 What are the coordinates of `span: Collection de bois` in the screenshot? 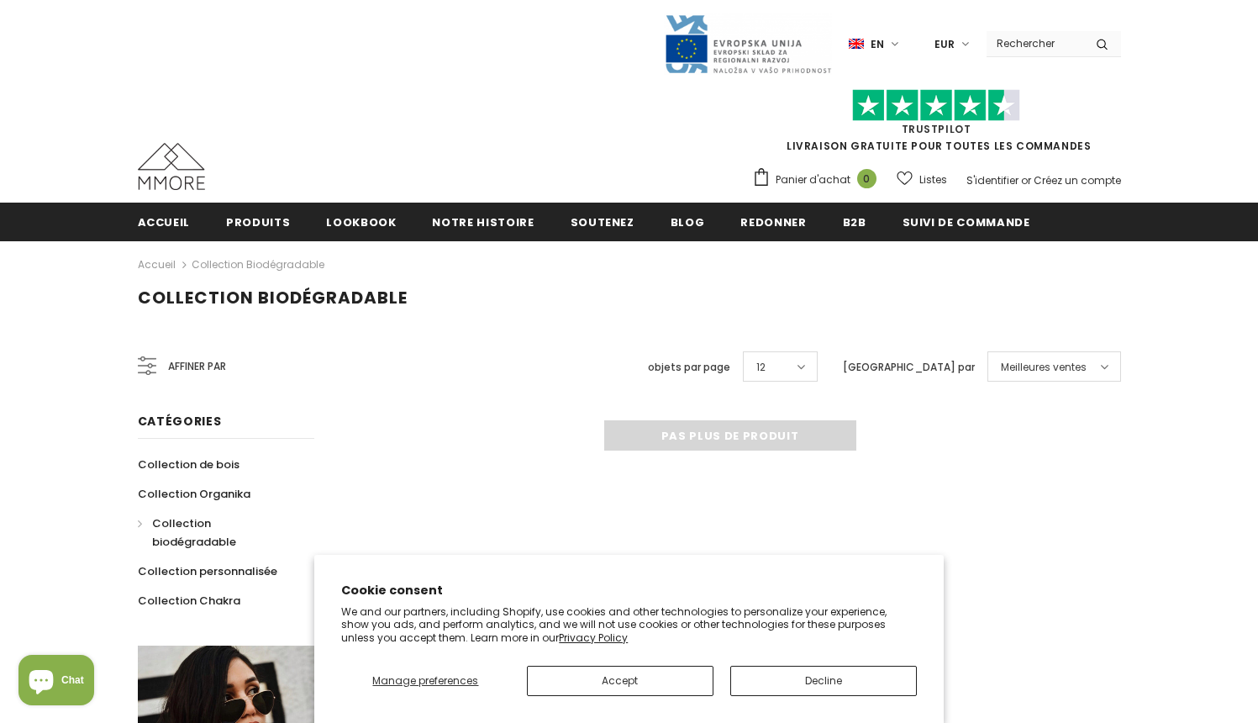 It's located at (188, 464).